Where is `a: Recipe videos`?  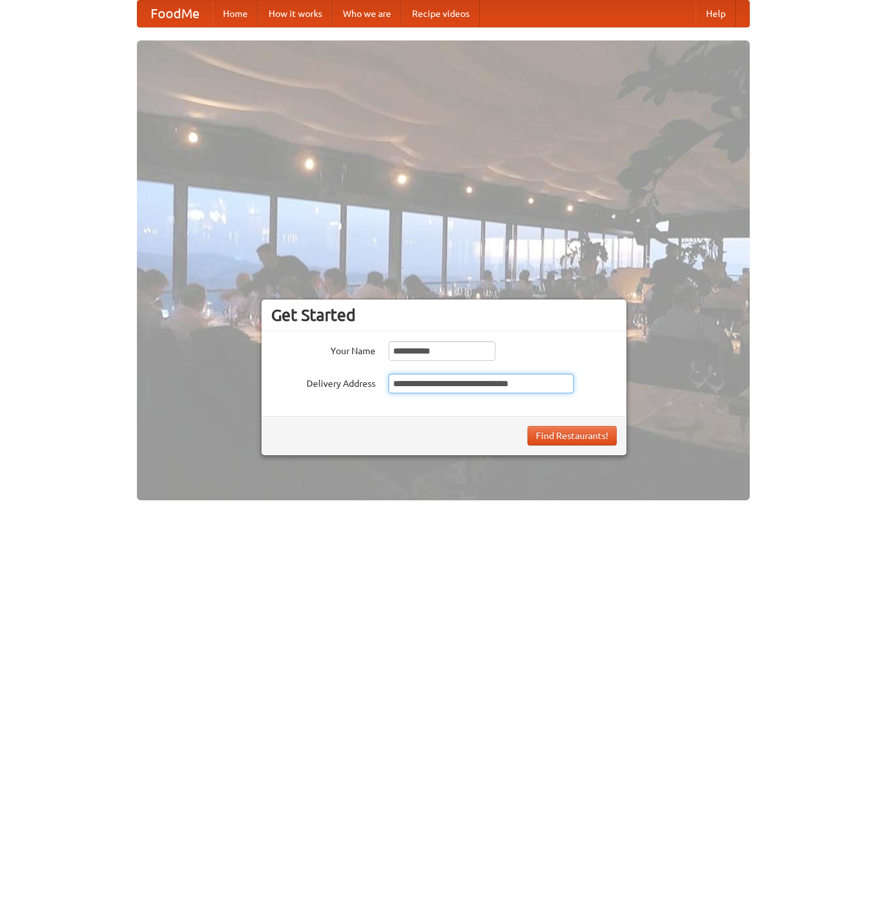 a: Recipe videos is located at coordinates (441, 14).